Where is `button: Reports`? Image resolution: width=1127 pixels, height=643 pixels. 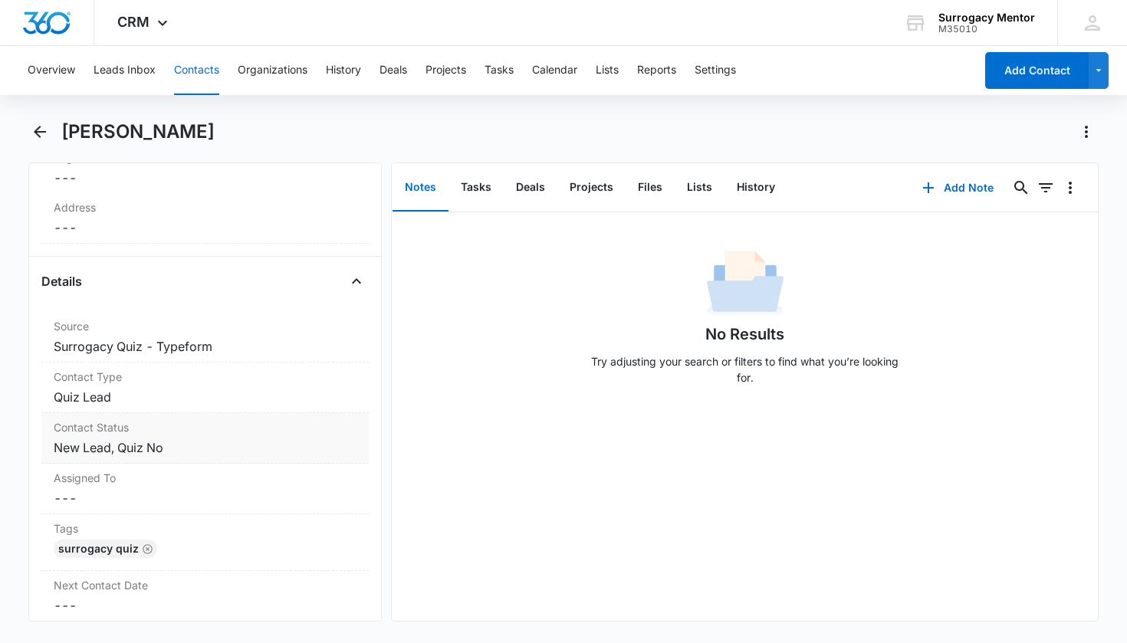 button: Reports is located at coordinates (656, 71).